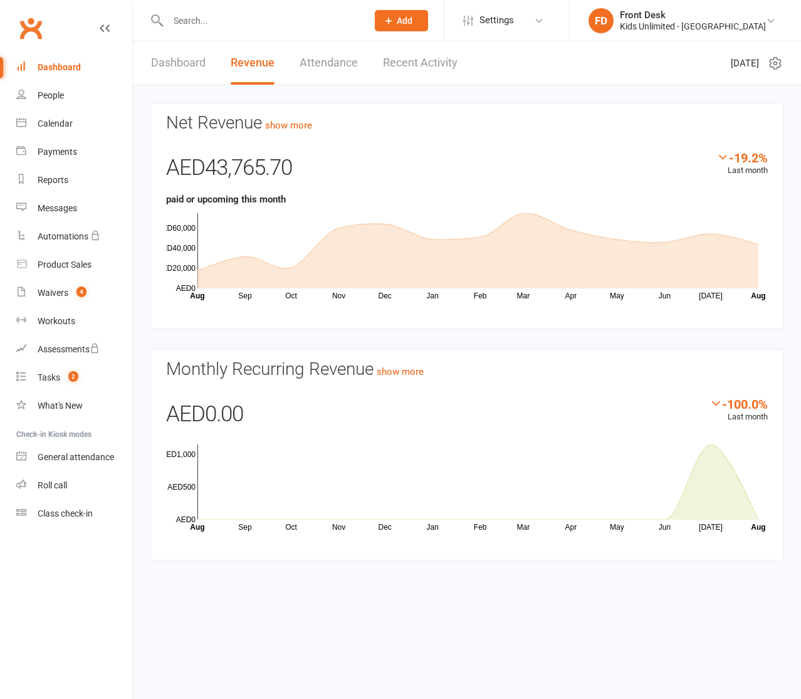  What do you see at coordinates (467, 123) in the screenshot?
I see `h3: Net Revenue` at bounding box center [467, 123].